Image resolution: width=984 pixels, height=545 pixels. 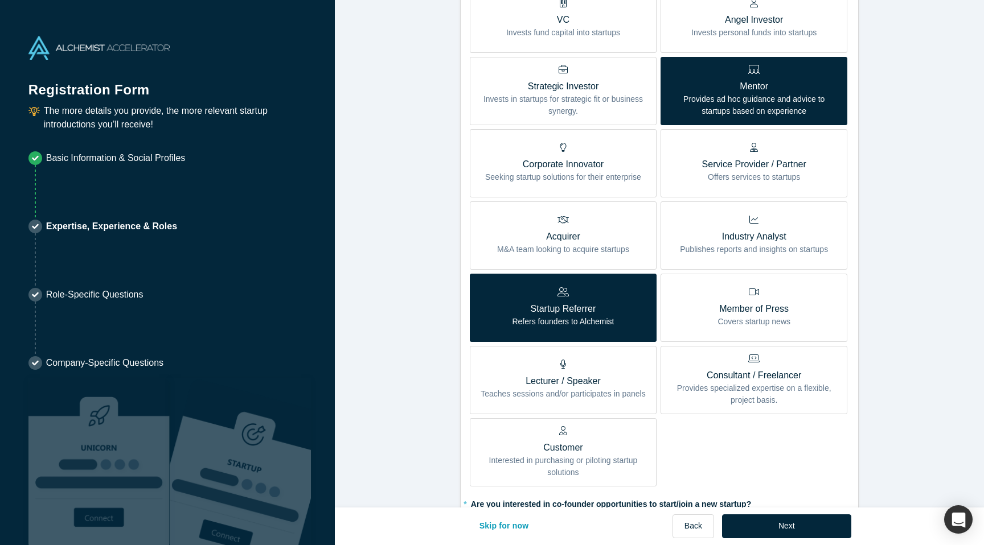 I want to click on p: Member of Press, so click(x=754, y=309).